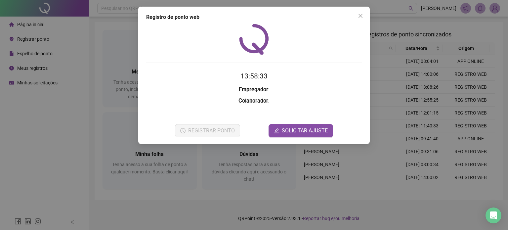 This screenshot has height=230, width=508. I want to click on span: SOLICITAR AJUSTE, so click(305, 131).